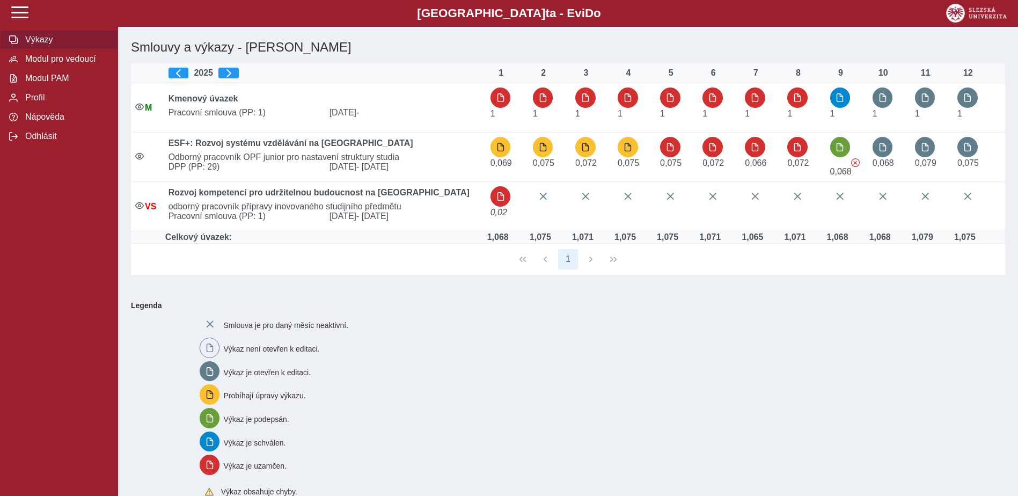 The image size is (1018, 496). I want to click on button: 1, so click(568, 259).